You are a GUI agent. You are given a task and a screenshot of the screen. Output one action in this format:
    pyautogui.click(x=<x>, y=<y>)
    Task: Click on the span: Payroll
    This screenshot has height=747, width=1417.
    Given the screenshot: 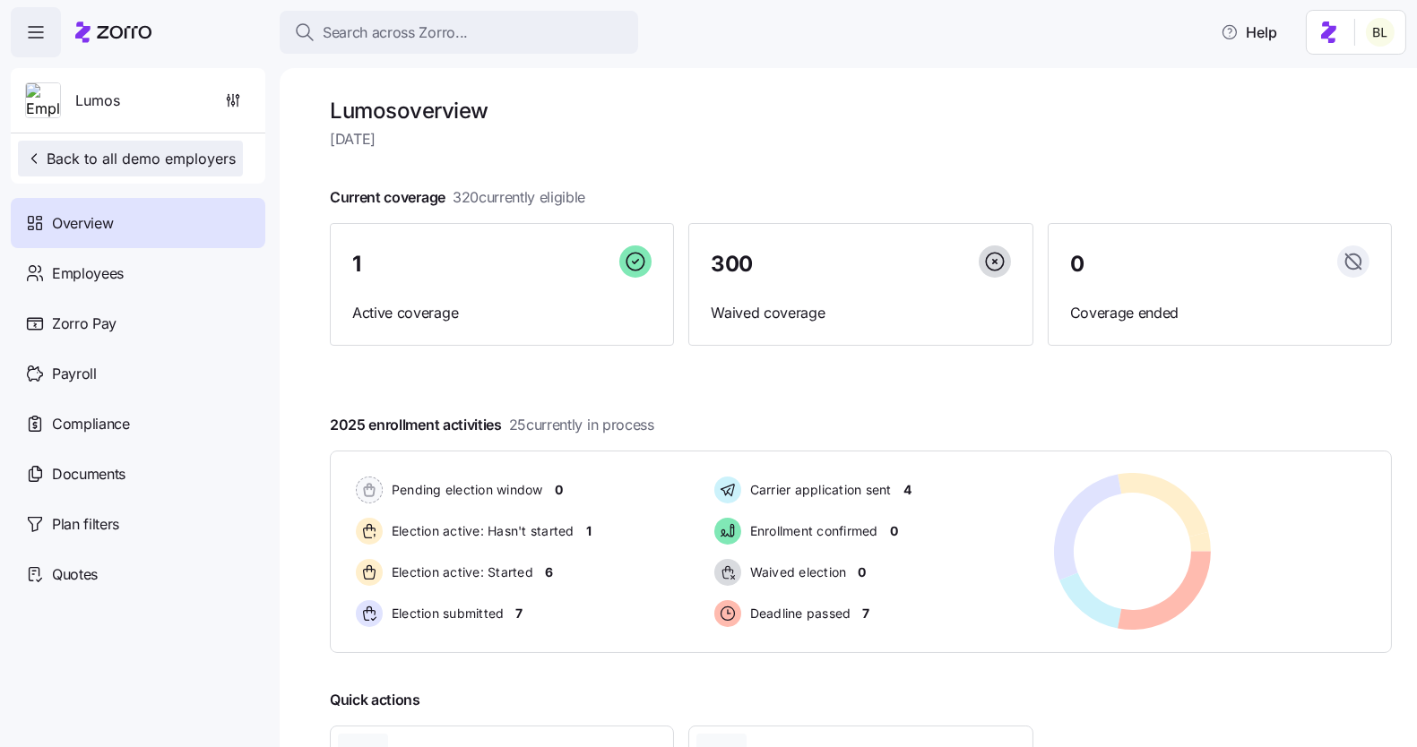 What is the action you would take?
    pyautogui.click(x=74, y=374)
    